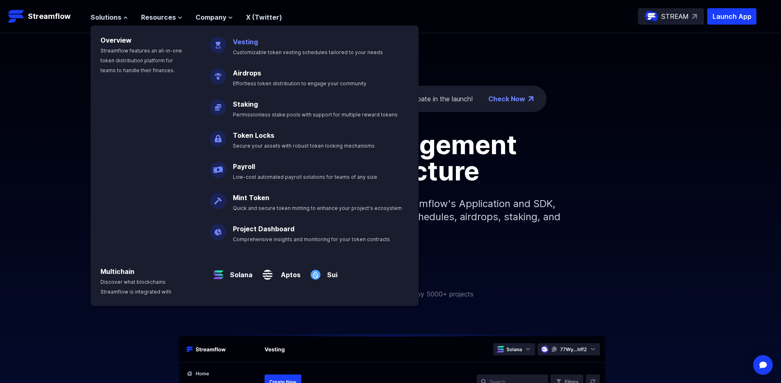 This screenshot has width=781, height=383. I want to click on a: Launch App, so click(732, 16).